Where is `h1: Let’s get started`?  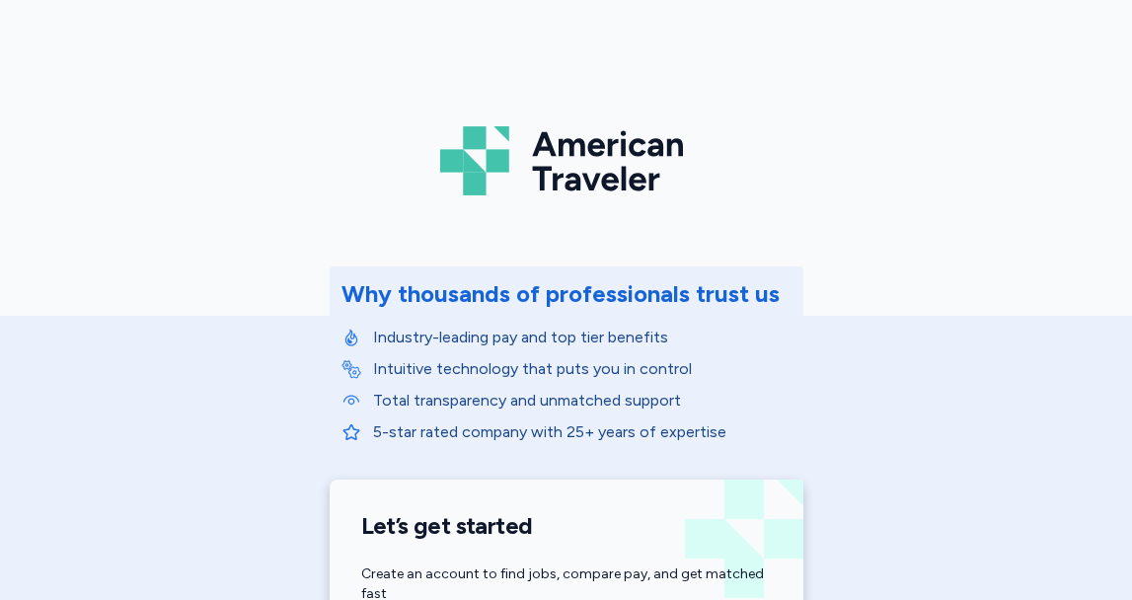
h1: Let’s get started is located at coordinates (566, 526).